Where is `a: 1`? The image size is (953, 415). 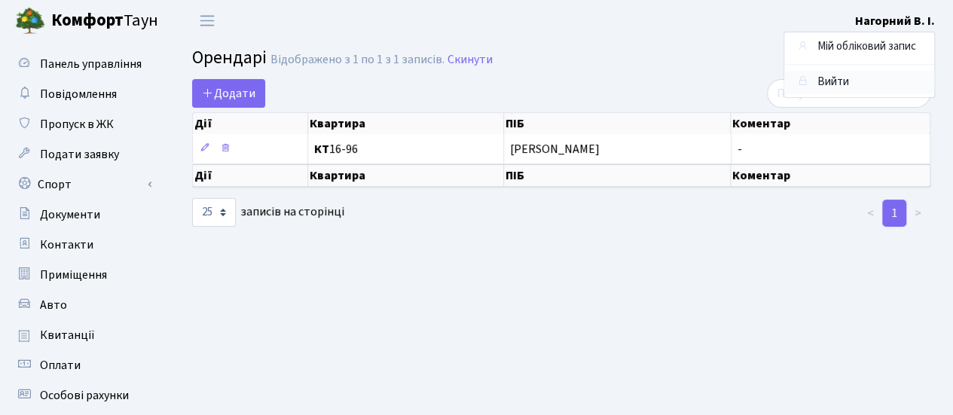
a: 1 is located at coordinates (894, 213).